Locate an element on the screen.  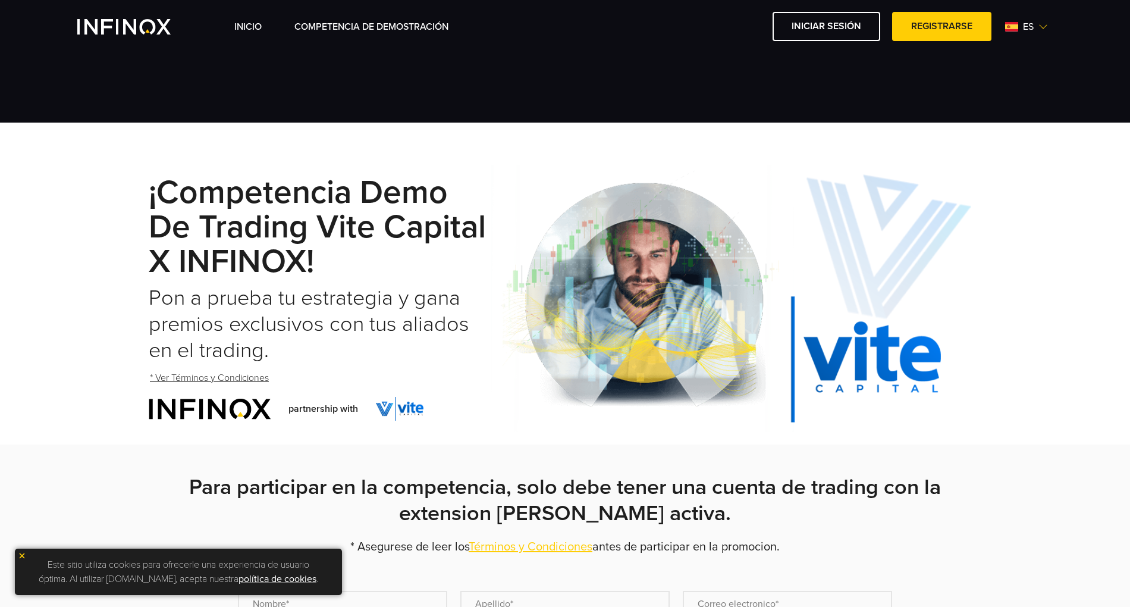
p: Este sitio utiliza cookies para ofrecerle una experiencia de usuario óptima. Al utilizar [DOMAIN_... is located at coordinates (178, 572).